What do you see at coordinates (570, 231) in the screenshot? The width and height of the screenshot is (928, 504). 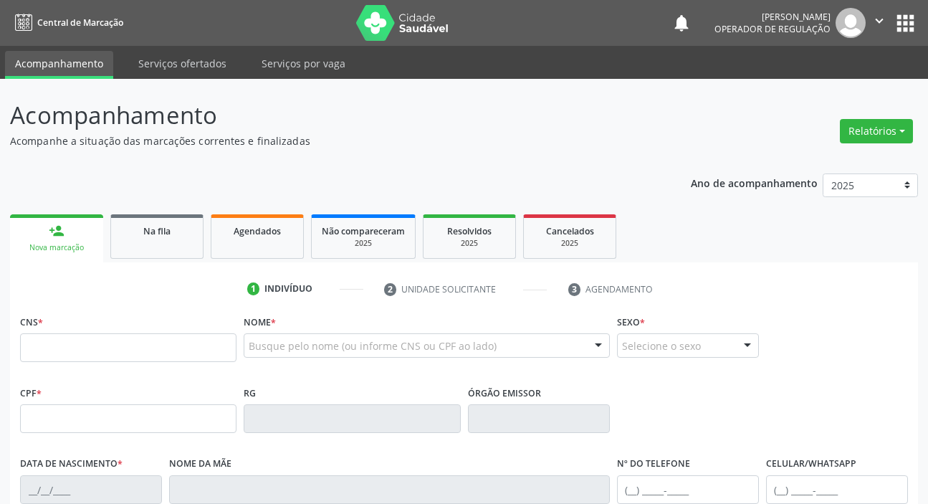 I see `span: Cancelados` at bounding box center [570, 231].